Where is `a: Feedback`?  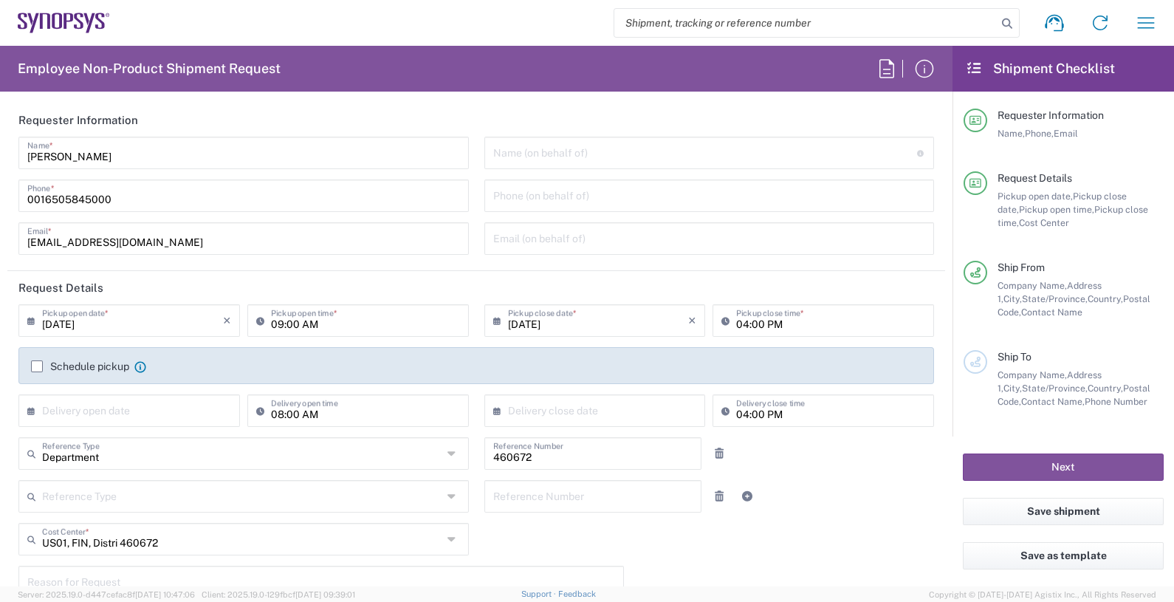
a: Feedback is located at coordinates (577, 594).